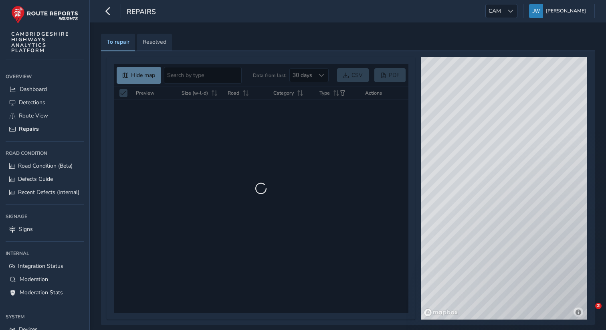 This screenshot has width=606, height=330. What do you see at coordinates (45, 165) in the screenshot?
I see `span: Road Condition (Beta)` at bounding box center [45, 165].